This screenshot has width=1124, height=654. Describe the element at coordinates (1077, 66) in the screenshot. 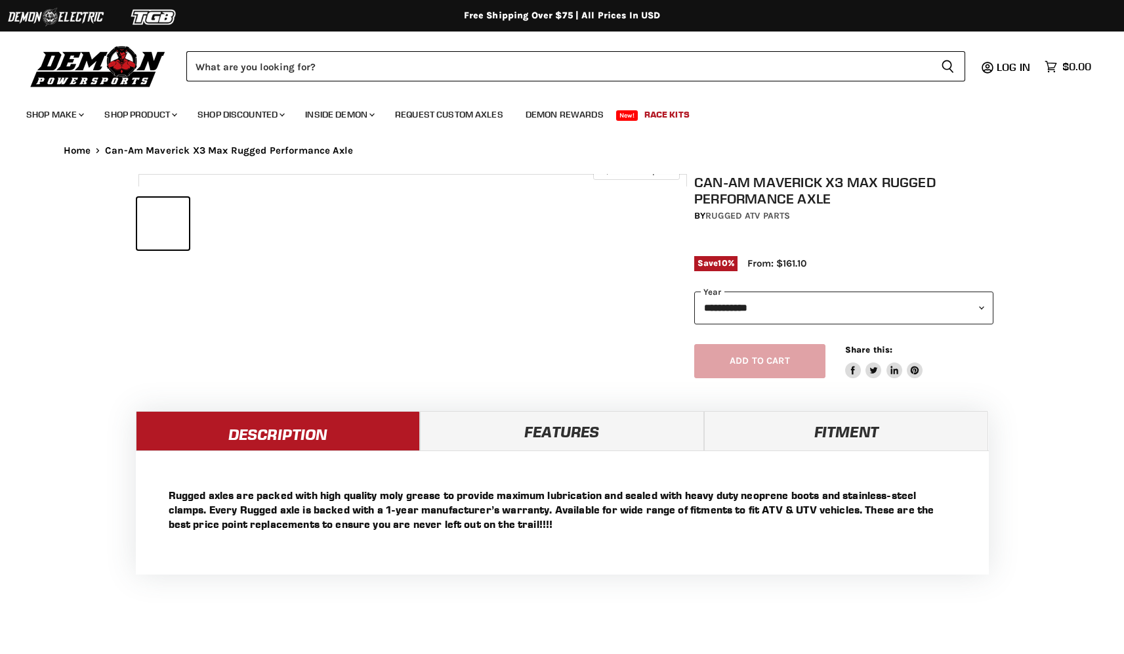

I see `span: $0.00` at that location.